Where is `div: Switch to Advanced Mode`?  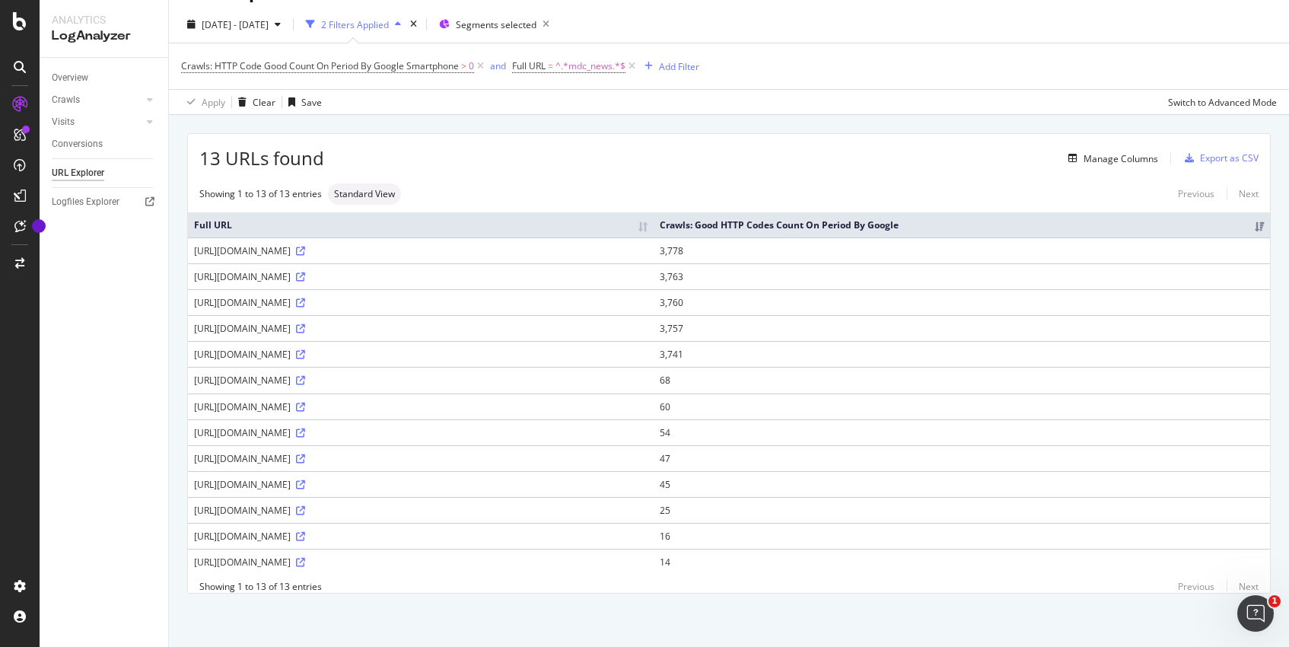
div: Switch to Advanced Mode is located at coordinates (1222, 102).